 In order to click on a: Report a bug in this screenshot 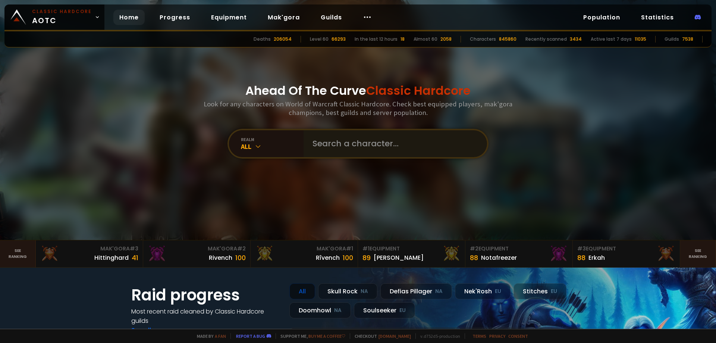, I will do `click(251, 336)`.